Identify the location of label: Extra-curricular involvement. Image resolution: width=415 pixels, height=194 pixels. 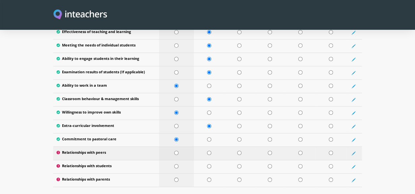
(106, 127).